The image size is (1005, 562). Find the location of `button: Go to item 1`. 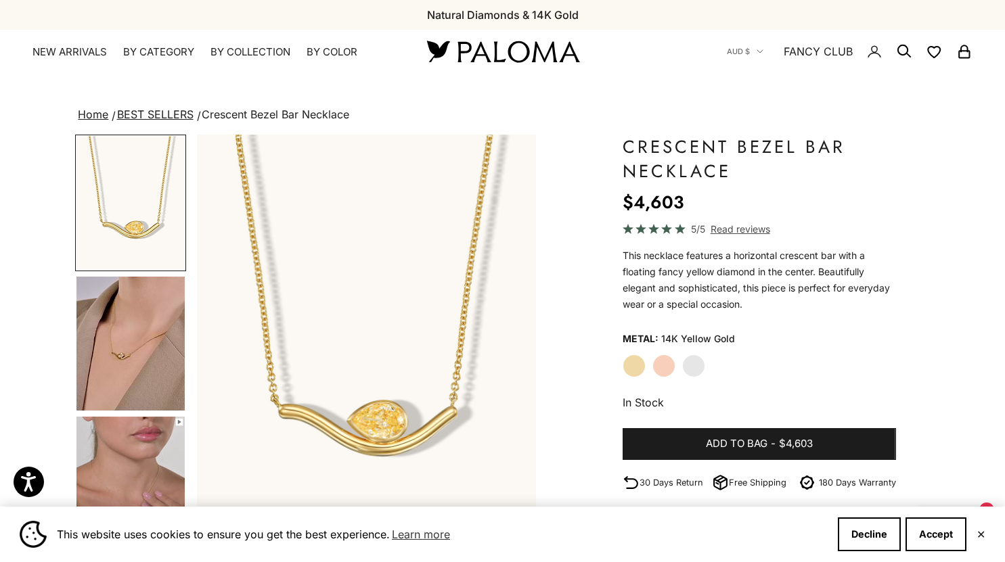

button: Go to item 1 is located at coordinates (131, 203).